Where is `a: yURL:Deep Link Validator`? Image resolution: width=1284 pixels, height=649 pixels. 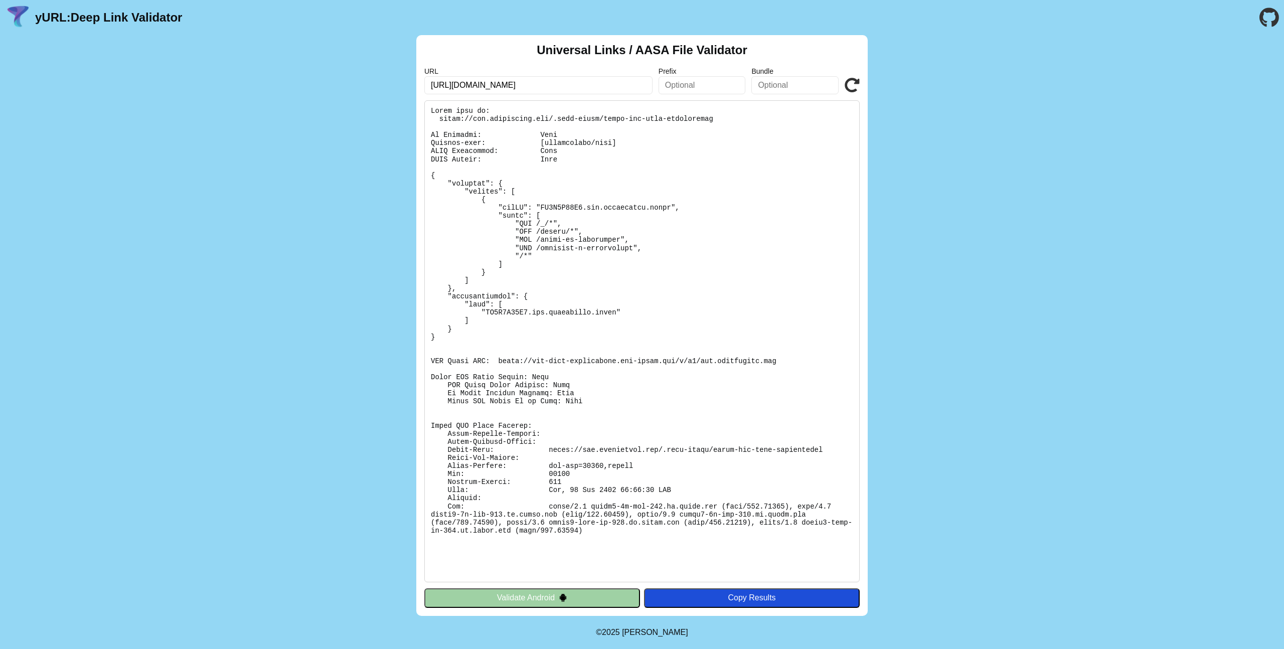 a: yURL:Deep Link Validator is located at coordinates (108, 18).